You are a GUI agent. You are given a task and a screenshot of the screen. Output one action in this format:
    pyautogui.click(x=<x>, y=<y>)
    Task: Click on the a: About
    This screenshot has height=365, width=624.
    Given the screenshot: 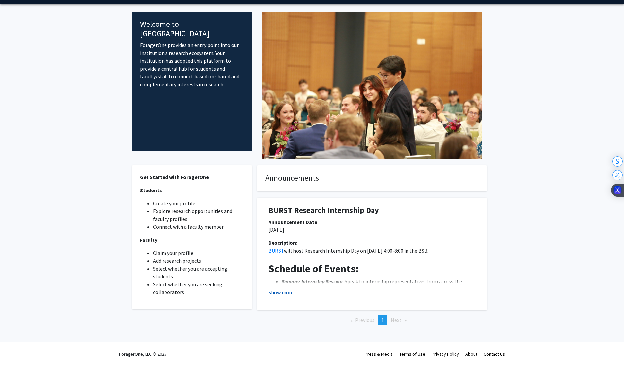 What is the action you would take?
    pyautogui.click(x=471, y=354)
    